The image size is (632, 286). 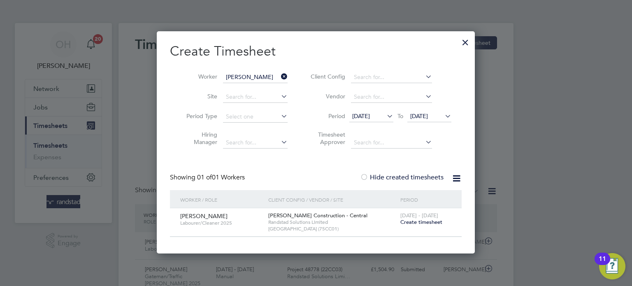 What do you see at coordinates (421, 222) in the screenshot?
I see `span: Create timesheet` at bounding box center [421, 222].